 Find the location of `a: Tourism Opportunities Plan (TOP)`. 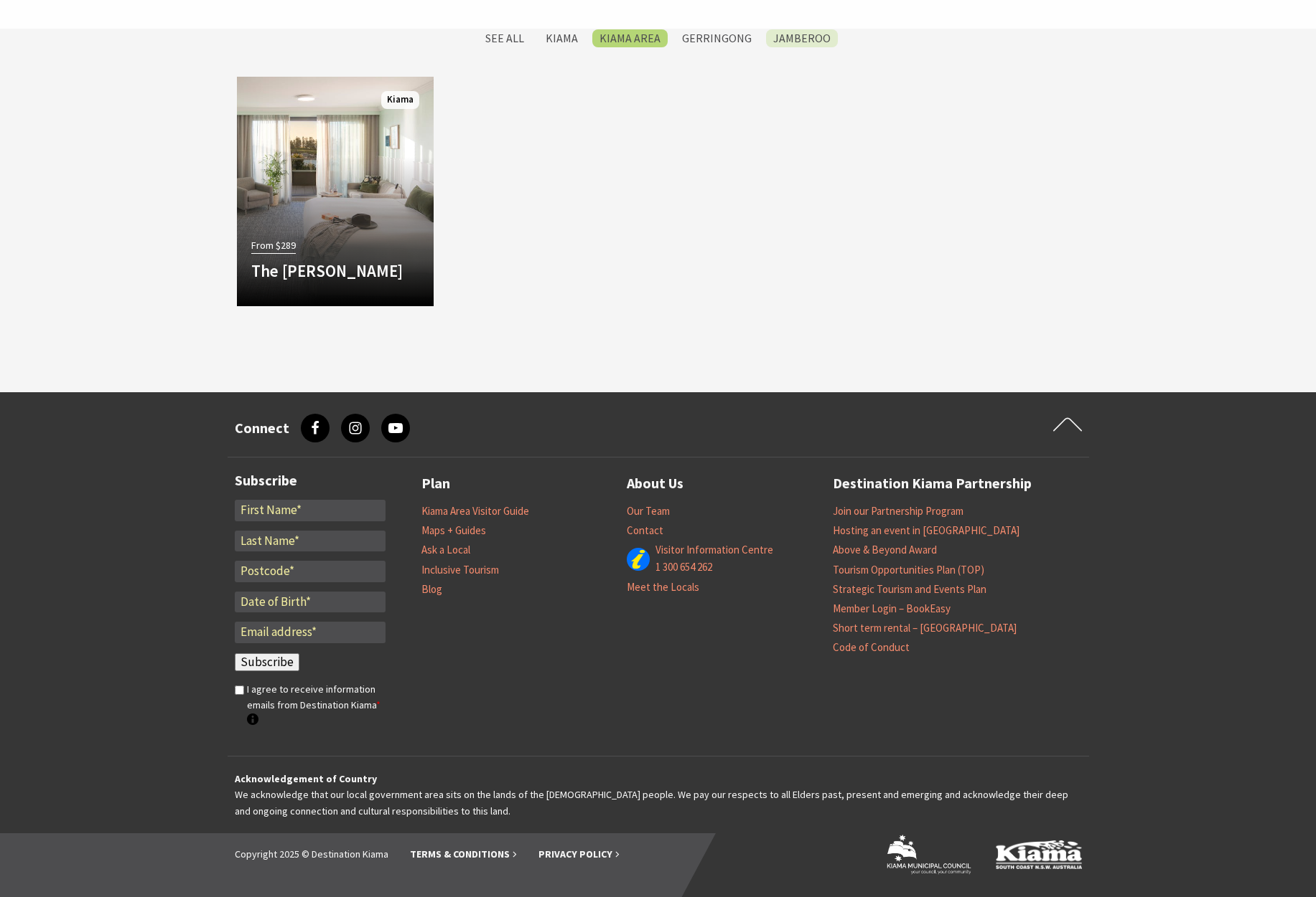

a: Tourism Opportunities Plan (TOP) is located at coordinates (908, 570).